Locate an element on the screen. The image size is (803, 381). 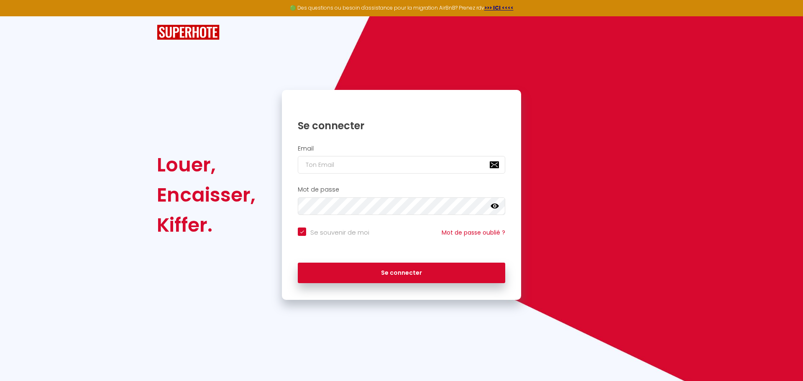
strong: >>> ICI <<<< is located at coordinates (499, 8).